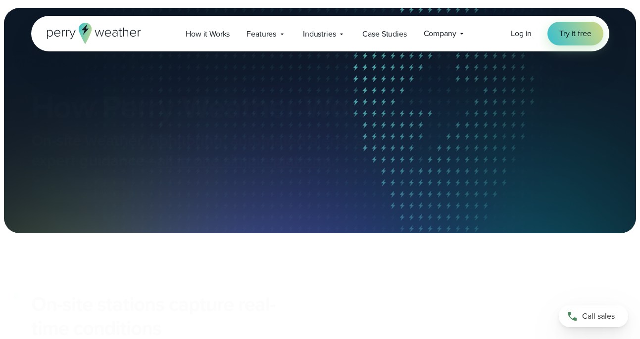 This screenshot has height=339, width=640. I want to click on span: Case Studies, so click(384, 34).